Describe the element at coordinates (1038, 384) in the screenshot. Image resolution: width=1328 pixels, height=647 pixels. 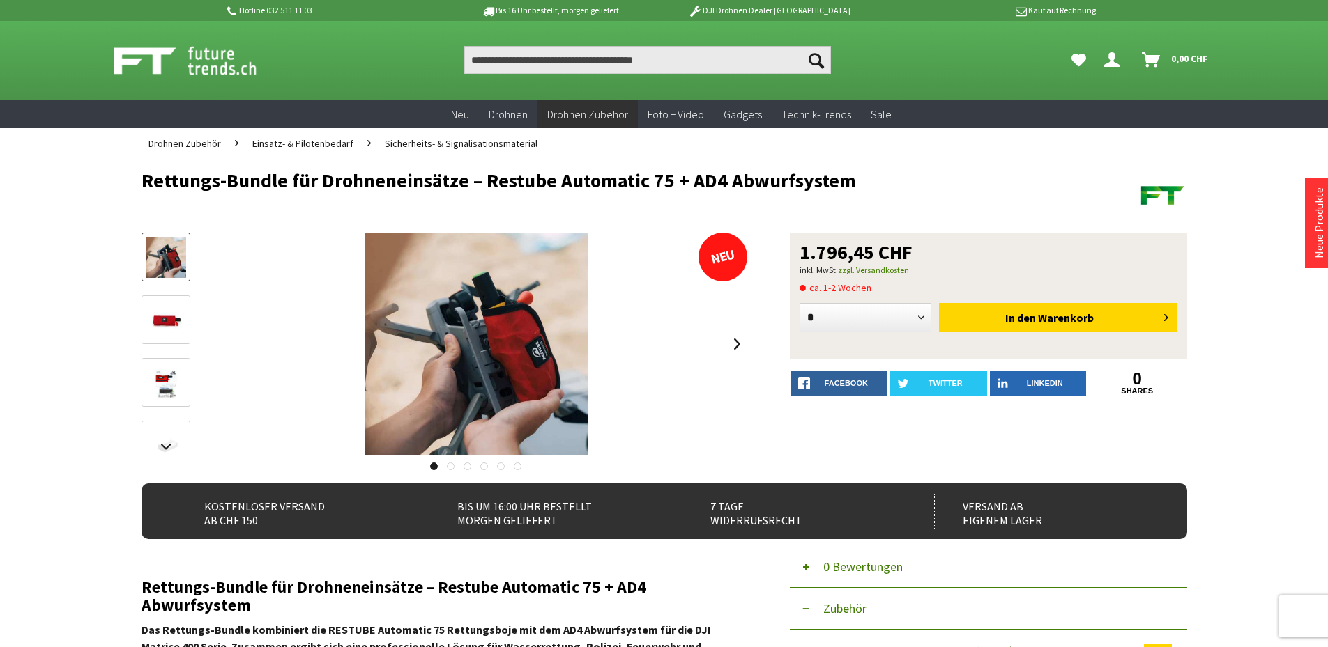
I see `a: LinkedIn` at that location.